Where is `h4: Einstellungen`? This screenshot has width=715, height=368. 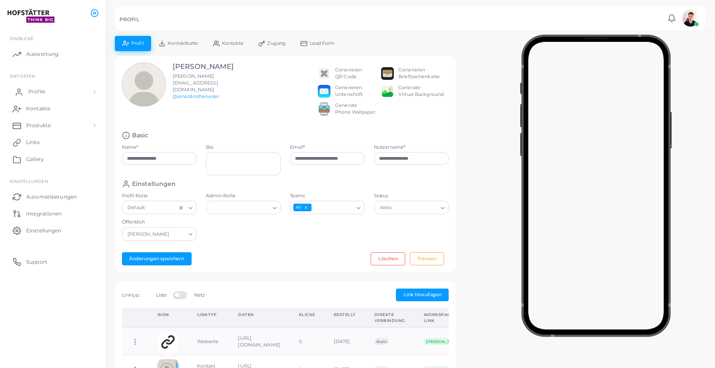
h4: Einstellungen is located at coordinates (154, 184).